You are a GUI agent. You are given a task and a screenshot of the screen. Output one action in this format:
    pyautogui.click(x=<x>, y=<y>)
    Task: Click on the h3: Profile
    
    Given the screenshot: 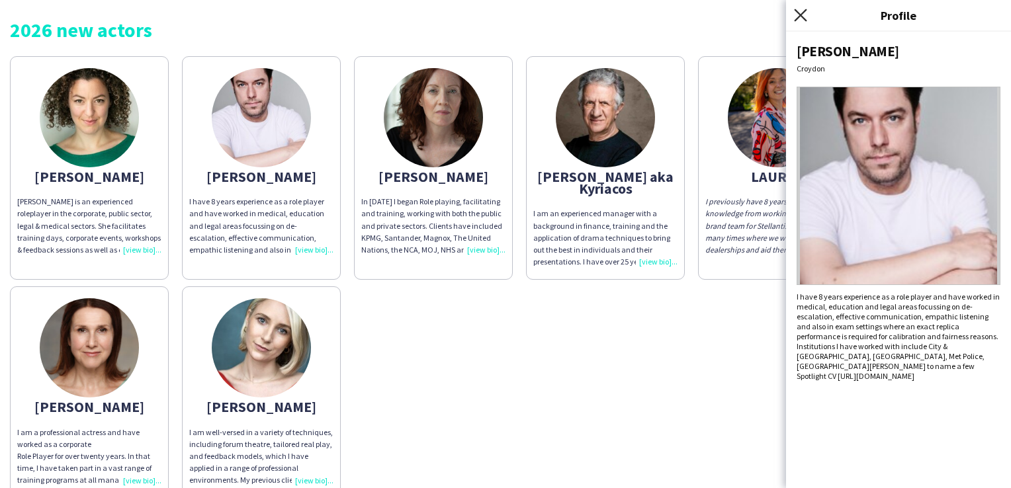 What is the action you would take?
    pyautogui.click(x=898, y=15)
    